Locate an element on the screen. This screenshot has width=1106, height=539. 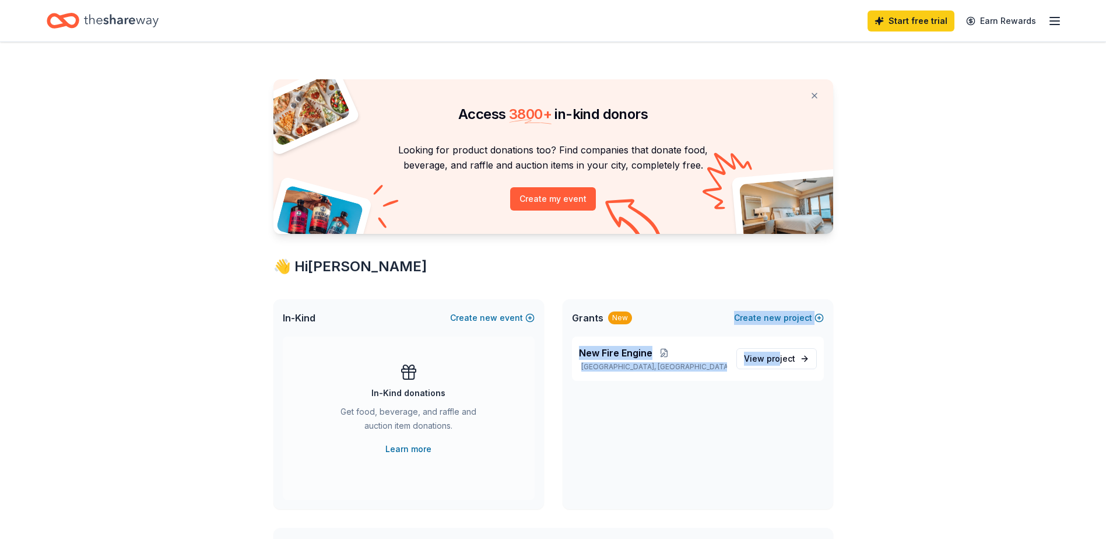
button: Createnewevent is located at coordinates (492, 318).